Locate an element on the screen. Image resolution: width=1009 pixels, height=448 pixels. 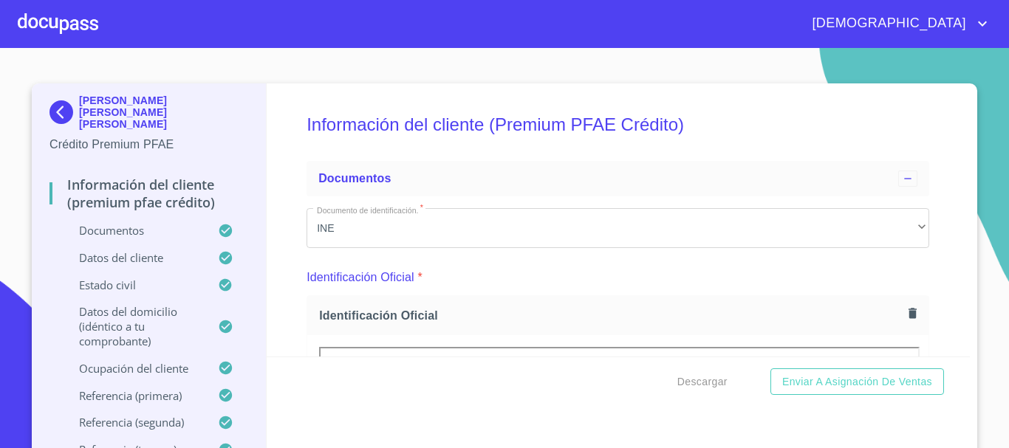
p: Información del cliente (Premium PFAE Crédito) is located at coordinates (148, 194).